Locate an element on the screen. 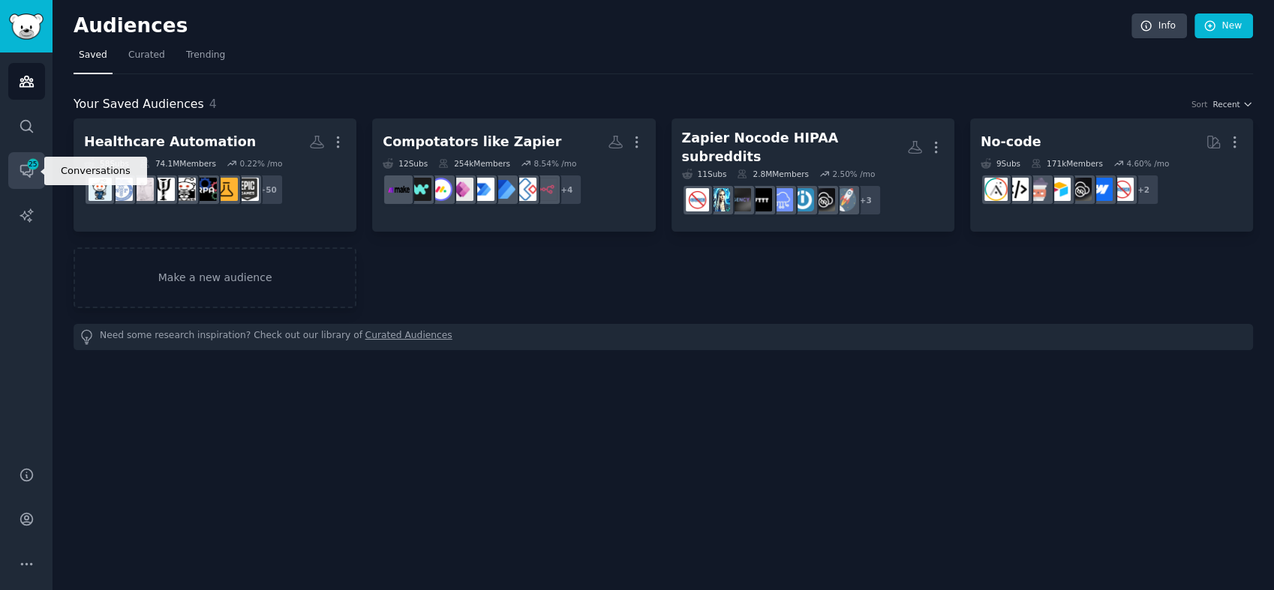 Image resolution: width=1274 pixels, height=590 pixels. div: + 2 is located at coordinates (1143, 190).